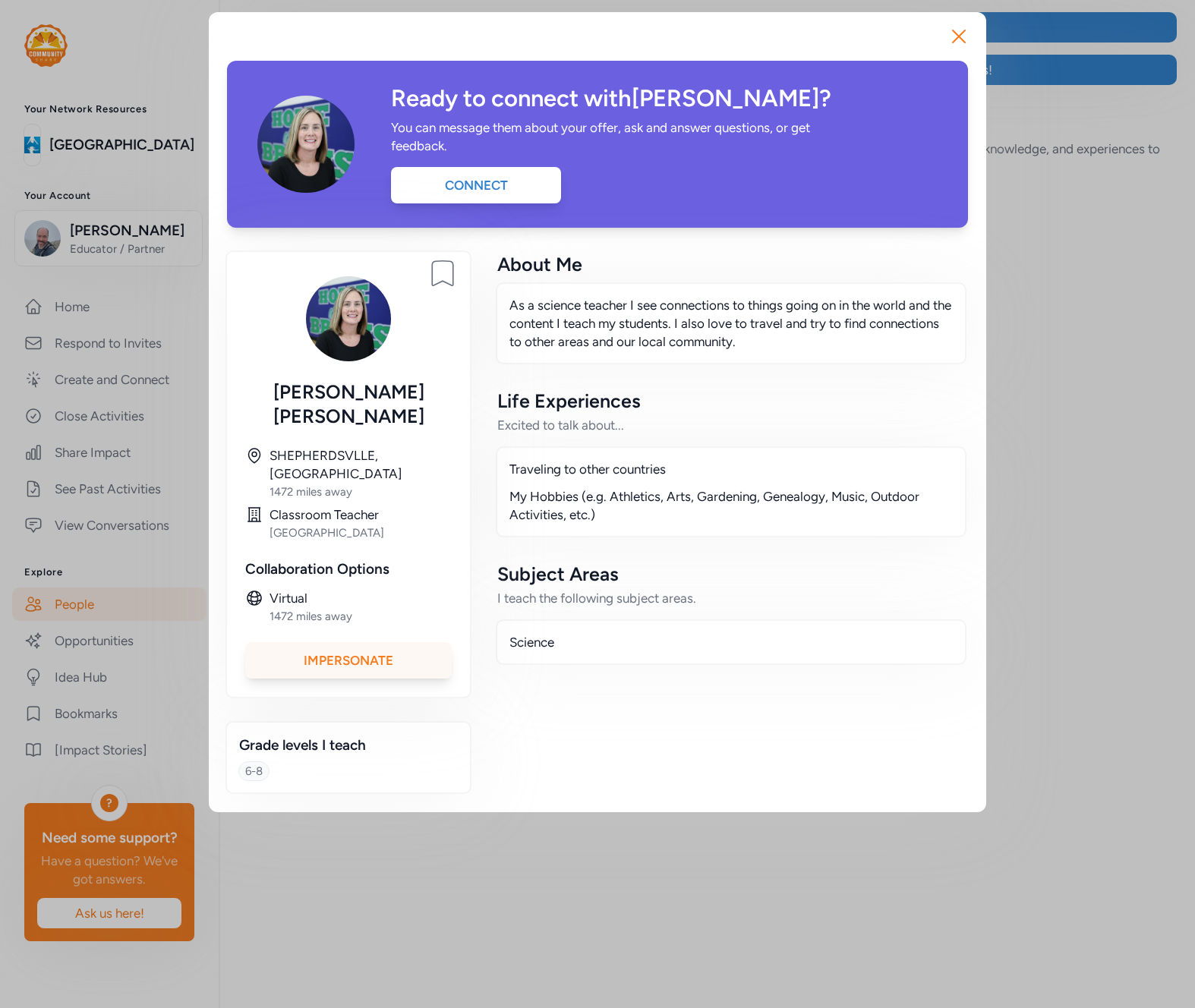 The height and width of the screenshot is (1008, 1195). Describe the element at coordinates (476, 185) in the screenshot. I see `div: Connect` at that location.